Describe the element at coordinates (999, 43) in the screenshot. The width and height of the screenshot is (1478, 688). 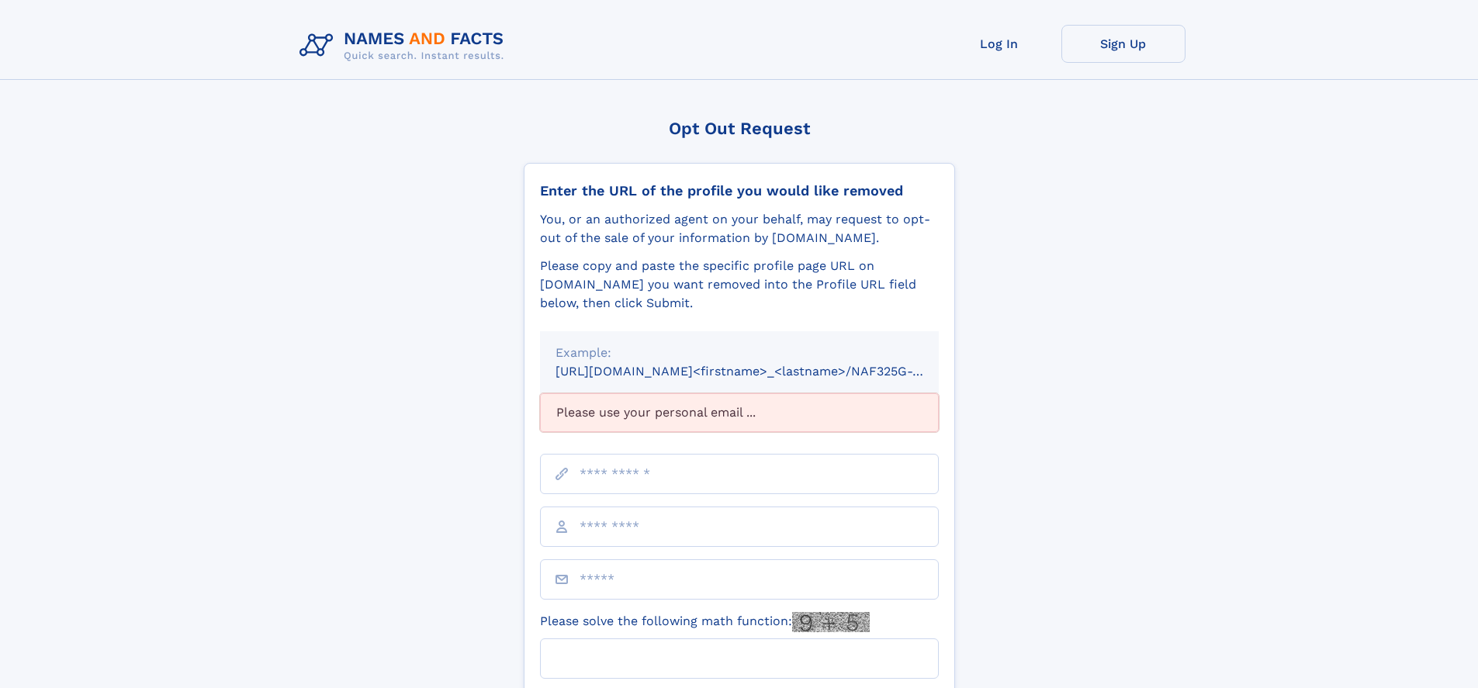
I see `a: Log In` at that location.